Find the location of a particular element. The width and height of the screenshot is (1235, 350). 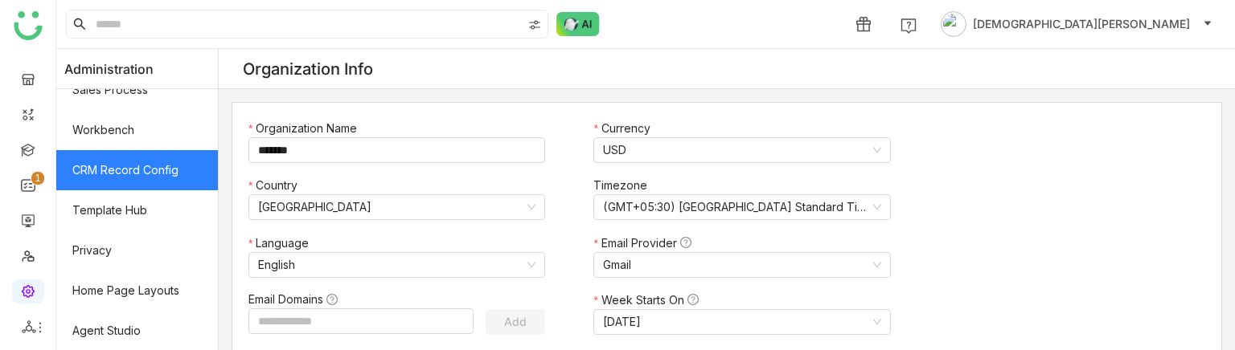

span: Administration is located at coordinates (109, 69).